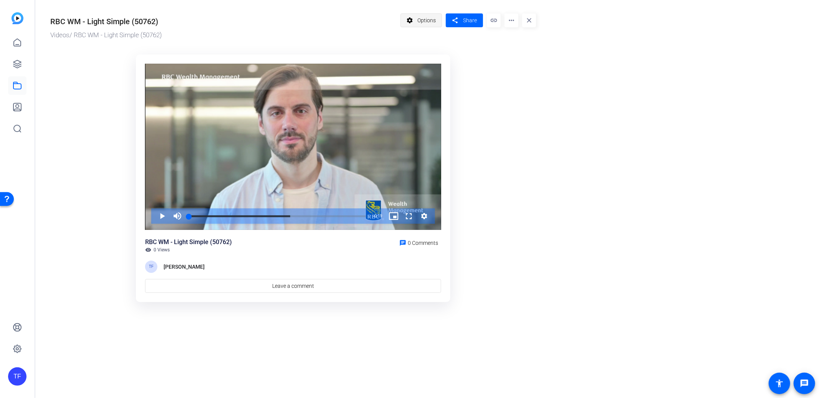  I want to click on button: Share, so click(464, 20).